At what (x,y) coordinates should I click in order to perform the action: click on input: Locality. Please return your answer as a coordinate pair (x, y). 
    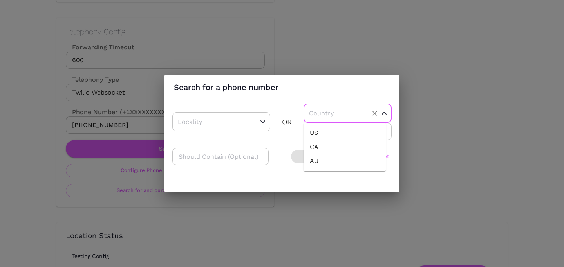
    Looking at the image, I should click on (209, 122).